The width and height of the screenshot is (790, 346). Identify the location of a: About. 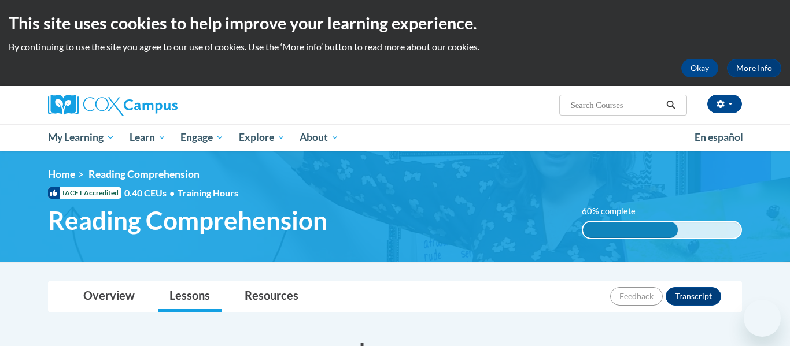
(320, 138).